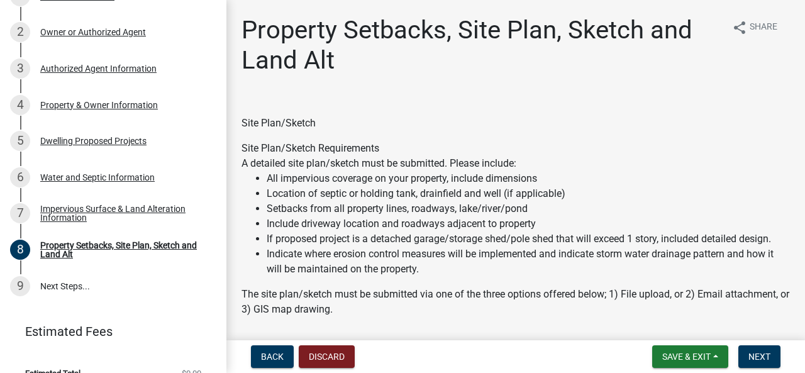 The height and width of the screenshot is (373, 805). I want to click on div: A detailed site plan/sketch must be submitted. Please include:, so click(516, 216).